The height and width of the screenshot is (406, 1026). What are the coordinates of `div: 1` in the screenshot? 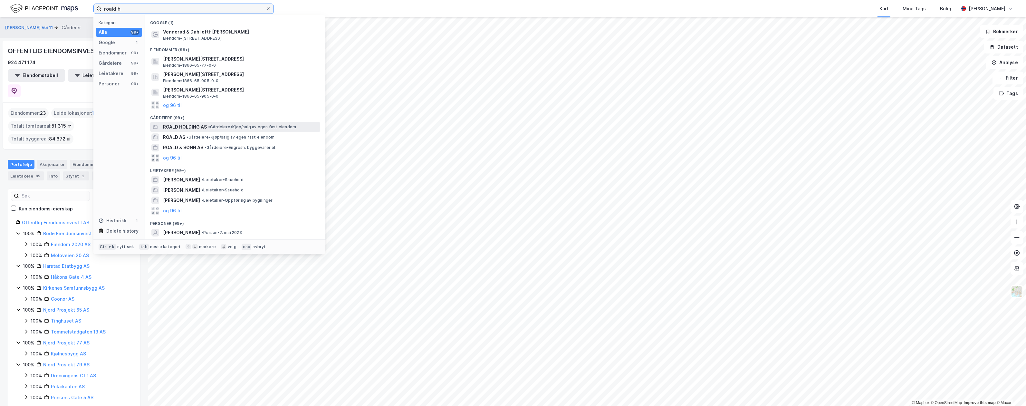 It's located at (137, 221).